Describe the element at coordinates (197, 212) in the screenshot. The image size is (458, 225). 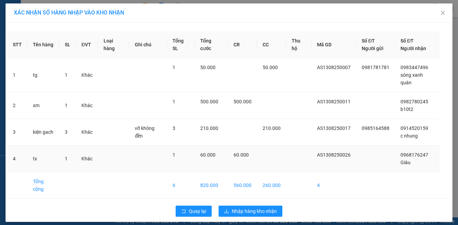
I see `span: Quay lại` at that location.